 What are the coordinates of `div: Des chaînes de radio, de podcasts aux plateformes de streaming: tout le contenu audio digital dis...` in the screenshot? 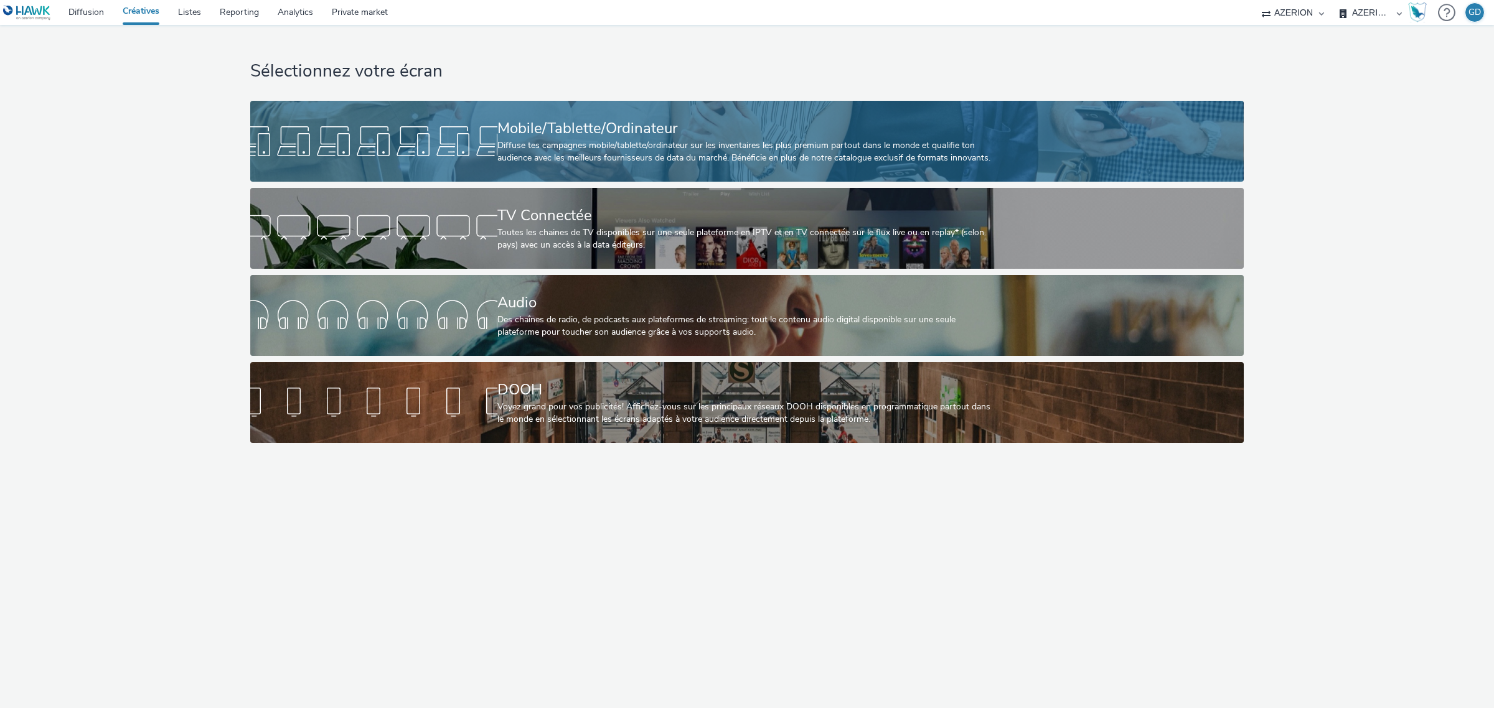 It's located at (744, 326).